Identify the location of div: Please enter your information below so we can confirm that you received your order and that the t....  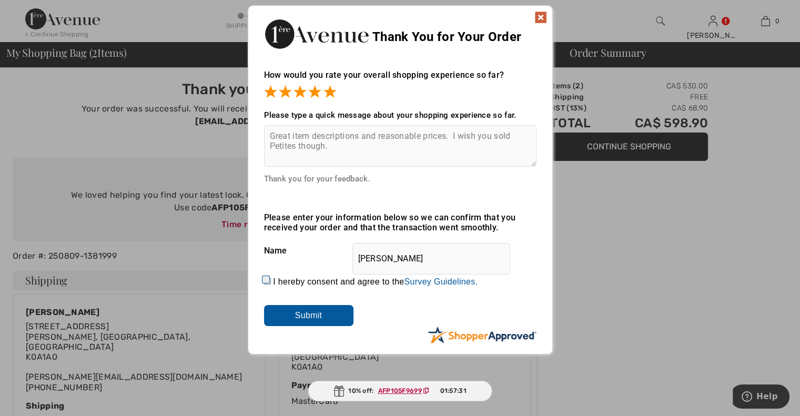
(400, 222).